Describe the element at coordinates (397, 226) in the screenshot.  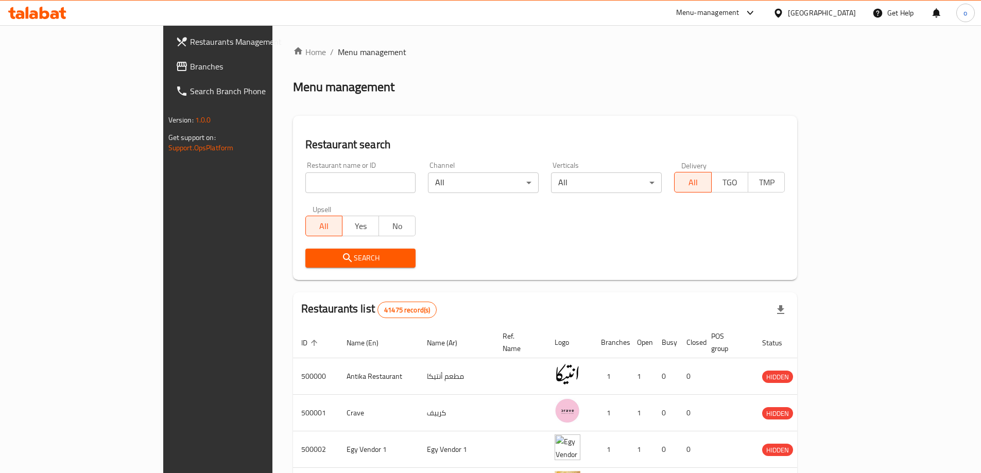
I see `button: No` at that location.